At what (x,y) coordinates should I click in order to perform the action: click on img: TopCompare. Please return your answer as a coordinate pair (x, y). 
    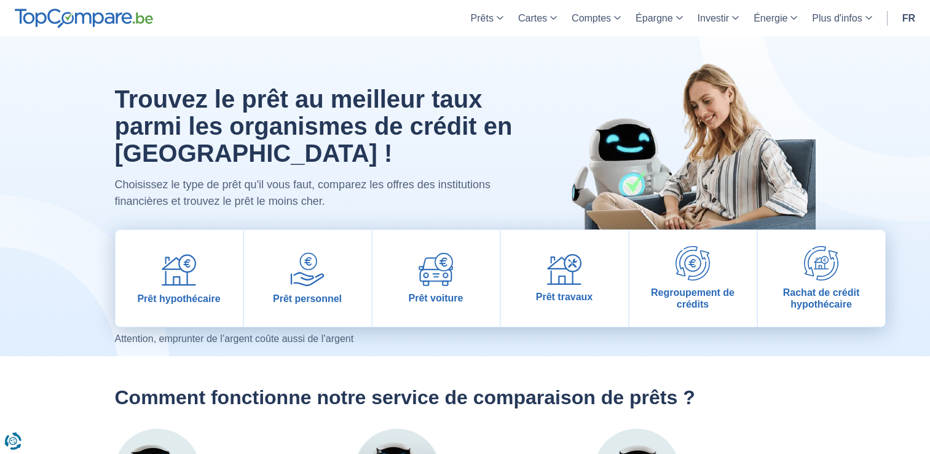
    Looking at the image, I should click on (84, 18).